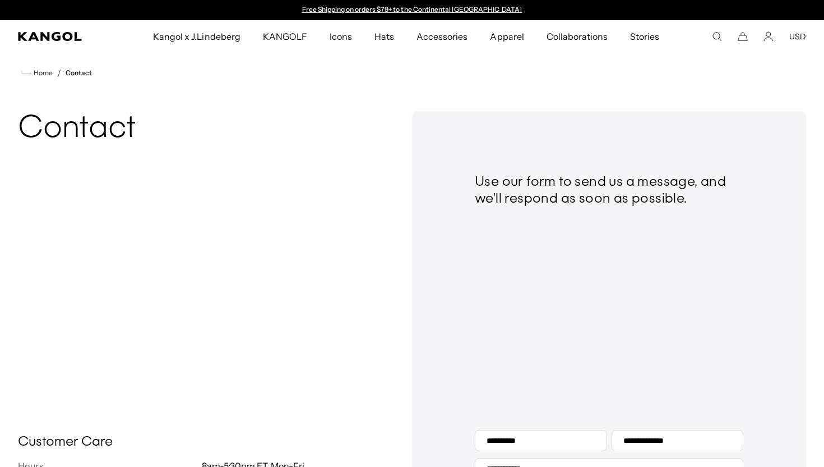 The width and height of the screenshot is (824, 467). I want to click on span: Kangol x J.Lindeberg, so click(197, 36).